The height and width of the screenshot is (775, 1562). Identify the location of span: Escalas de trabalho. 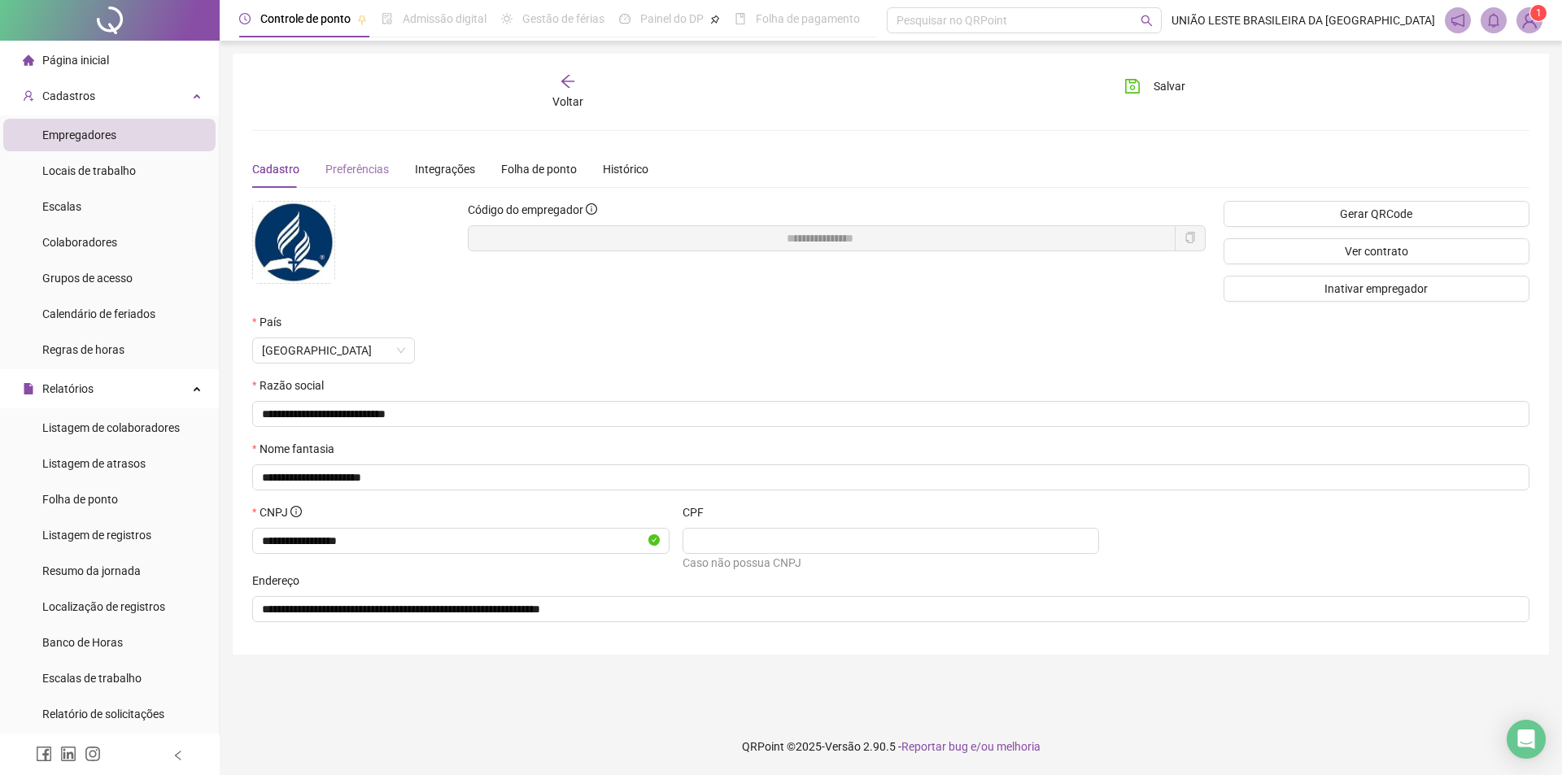
(92, 679).